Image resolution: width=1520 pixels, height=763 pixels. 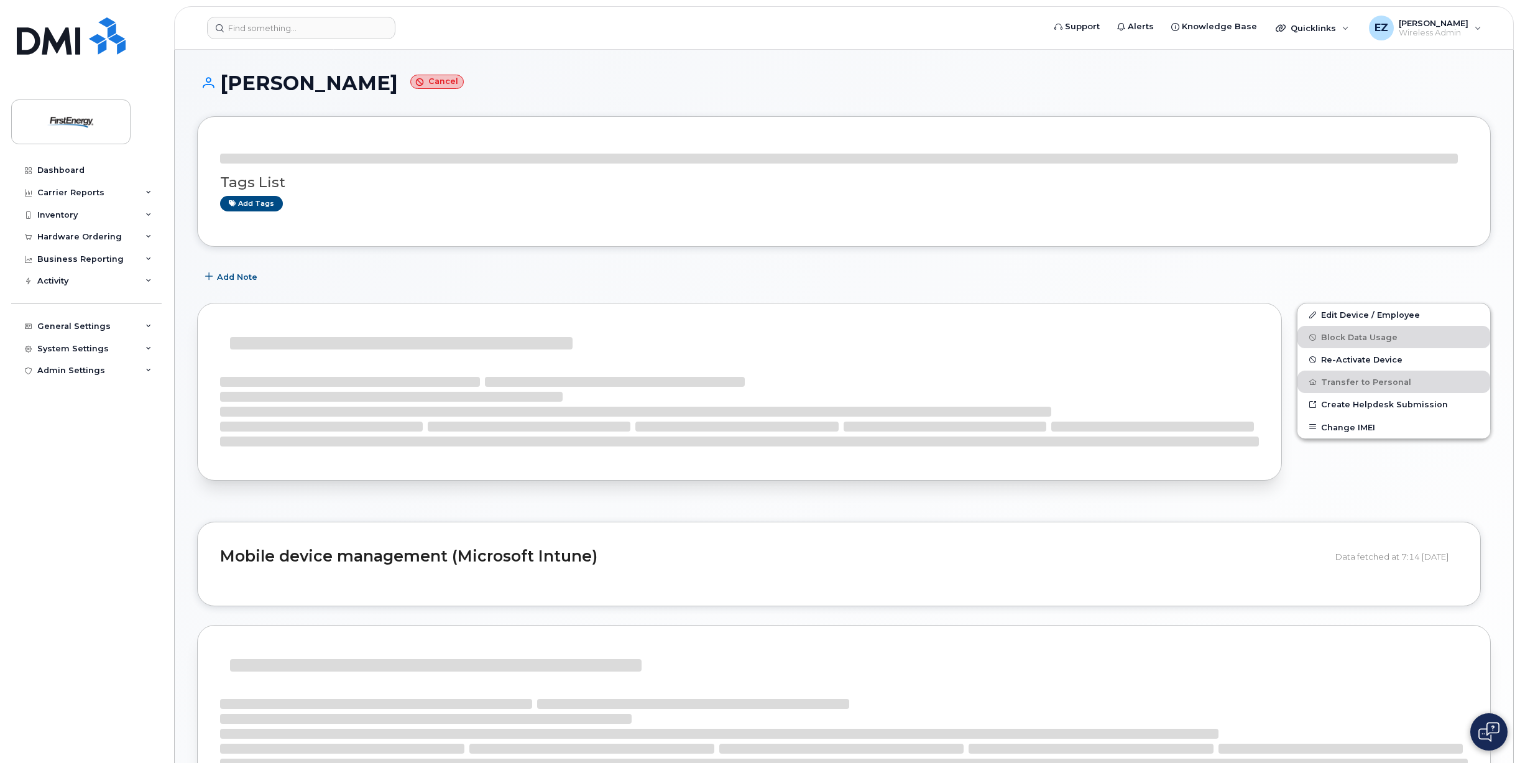 I want to click on button: Change IMEI, so click(x=1393, y=427).